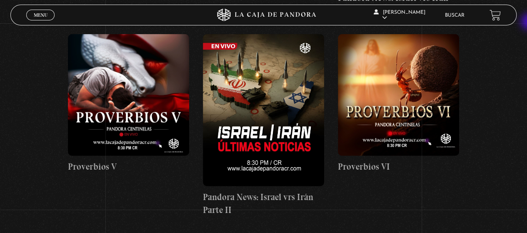 This screenshot has width=527, height=233. I want to click on a: Pandora News: Israel vrs Irán Parte II, so click(263, 125).